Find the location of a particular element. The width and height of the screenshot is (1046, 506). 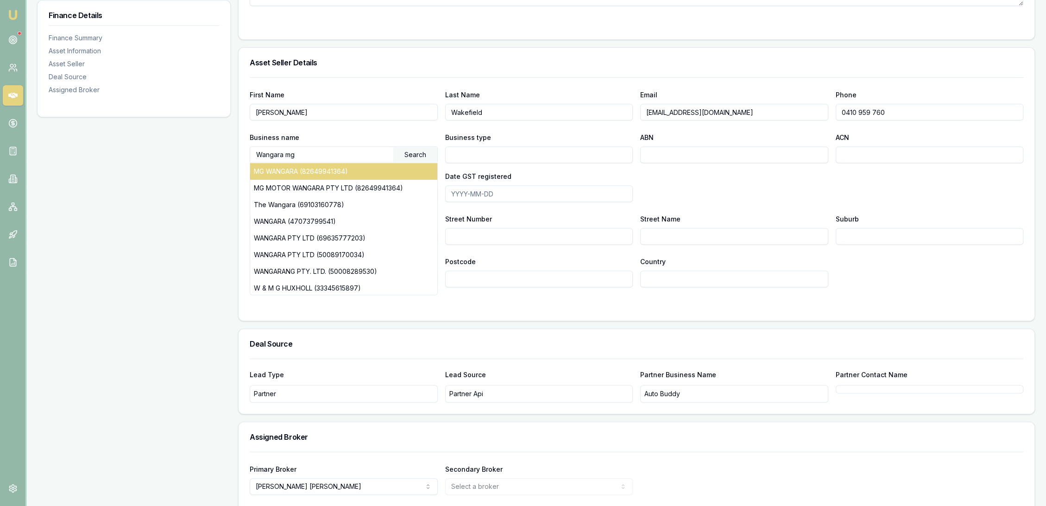

div: W & M G HUXHOLL (33345615897) is located at coordinates (344, 288).